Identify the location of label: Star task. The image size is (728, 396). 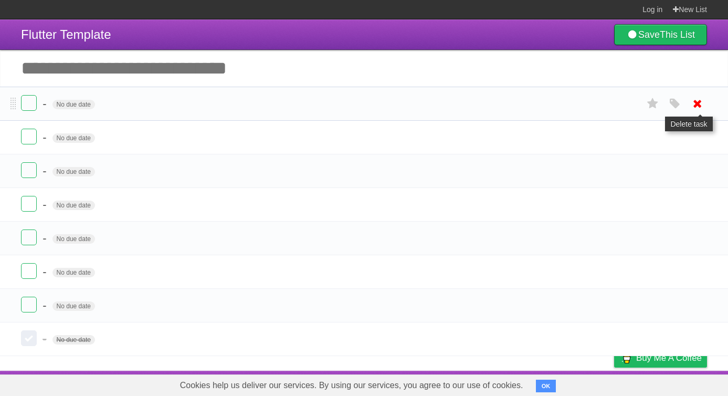
(653, 103).